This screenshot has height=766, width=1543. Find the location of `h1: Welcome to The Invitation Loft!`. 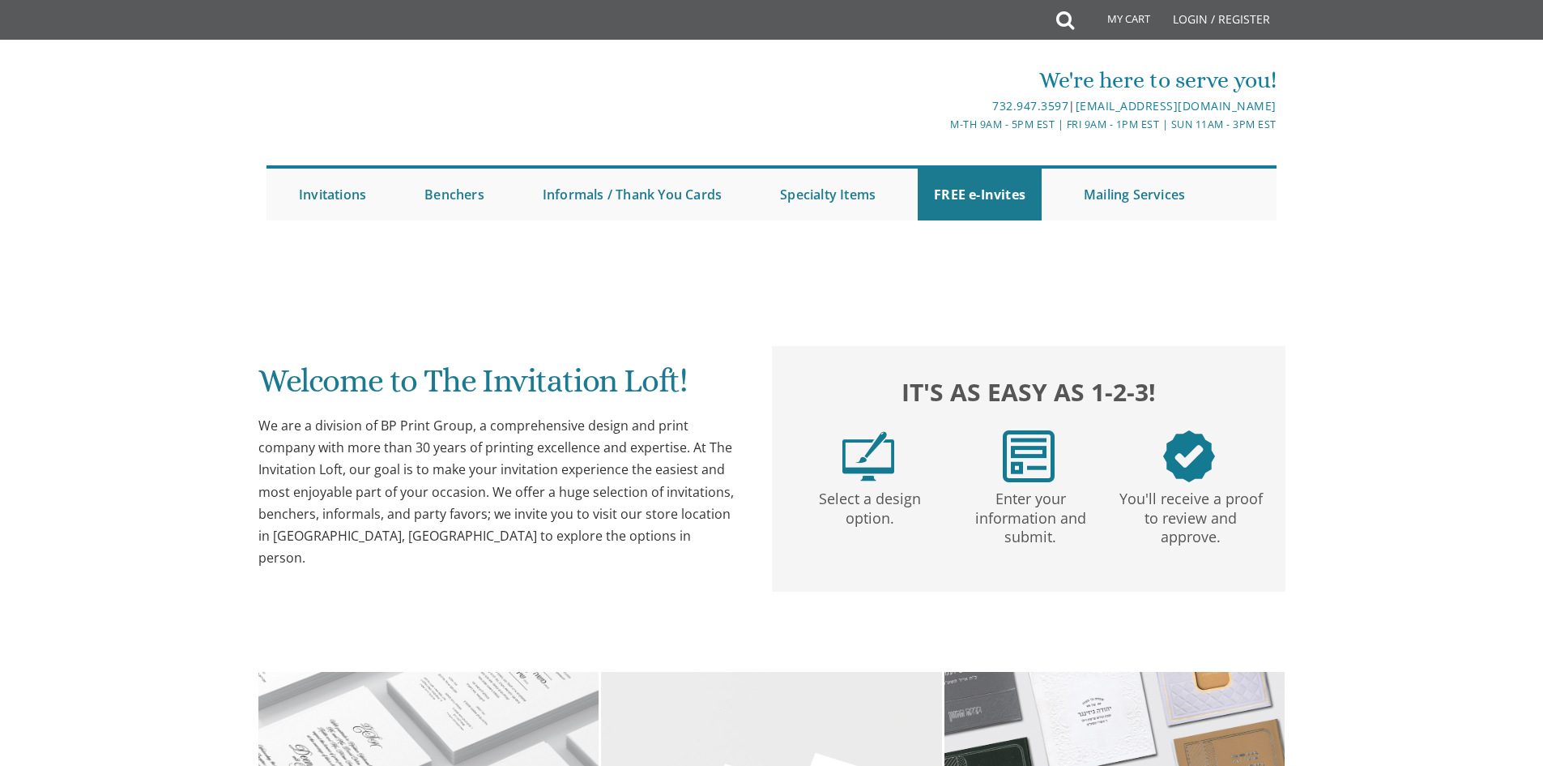

h1: Welcome to The Invitation Loft! is located at coordinates (499, 386).